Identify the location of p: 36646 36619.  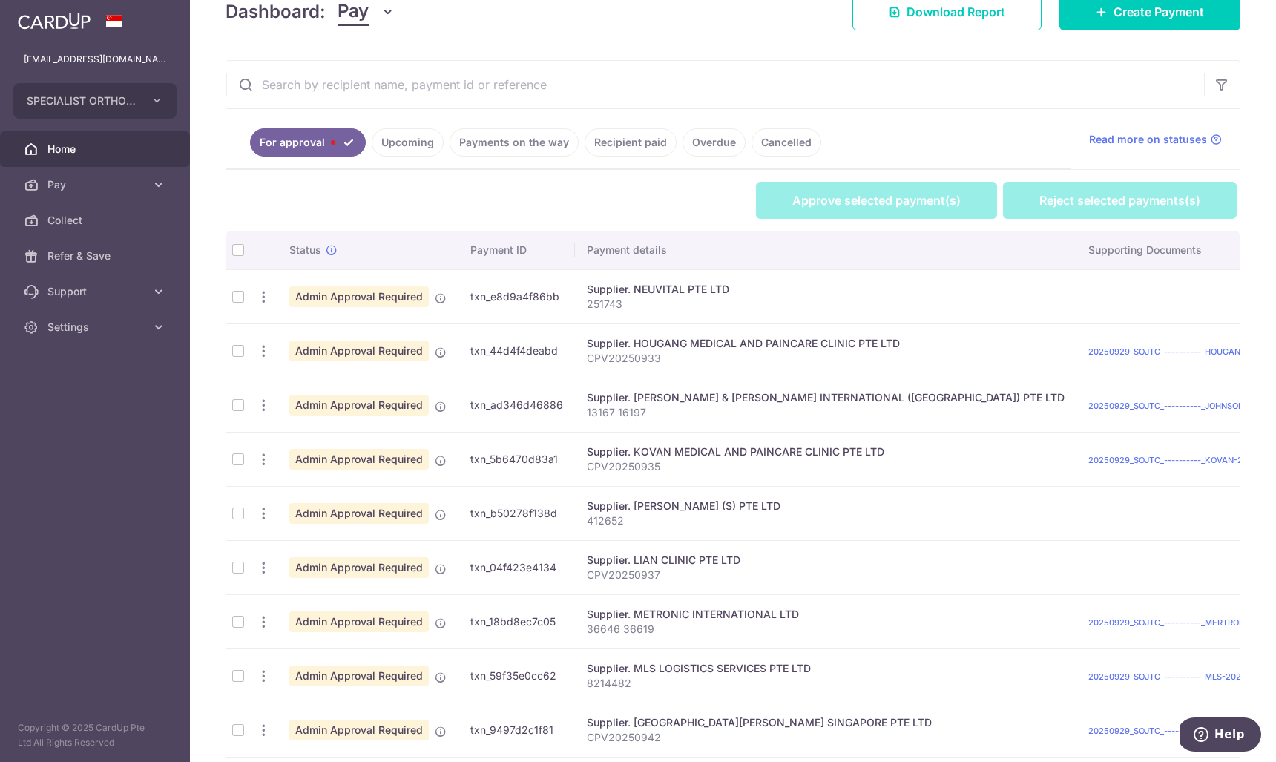
(825, 629).